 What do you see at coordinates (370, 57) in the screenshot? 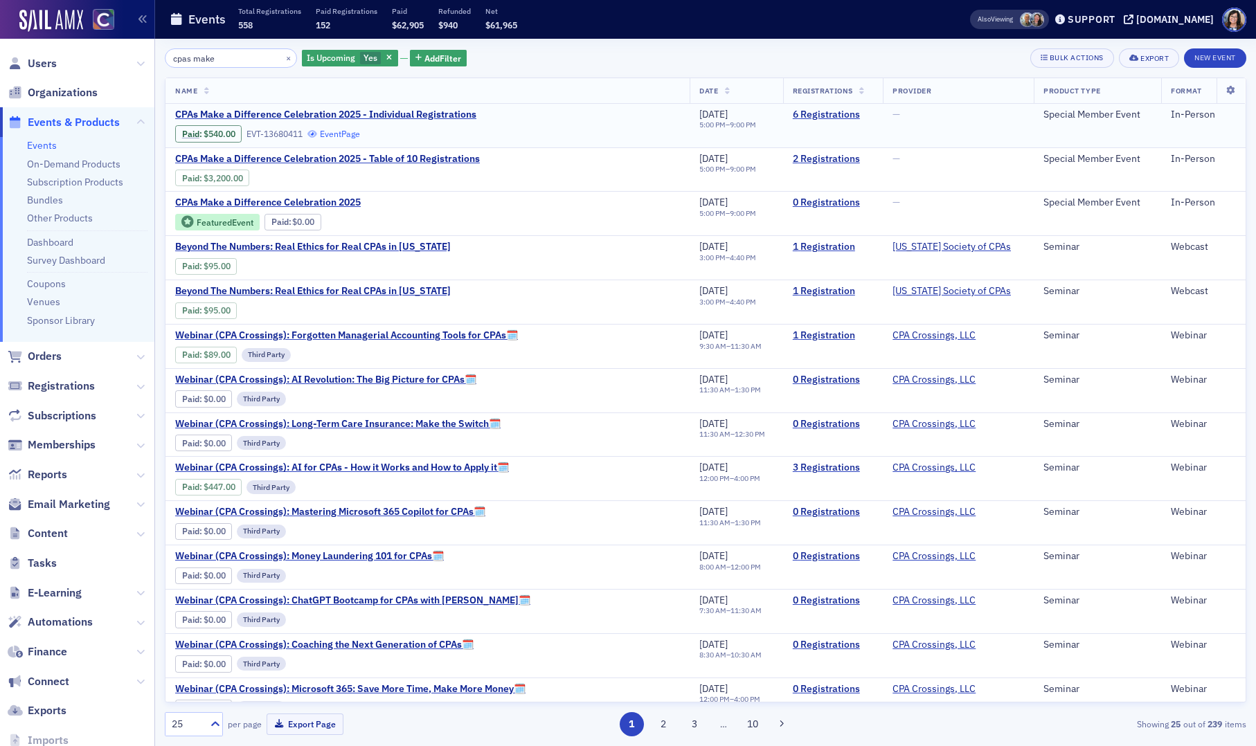
I see `span: Yes` at bounding box center [370, 57].